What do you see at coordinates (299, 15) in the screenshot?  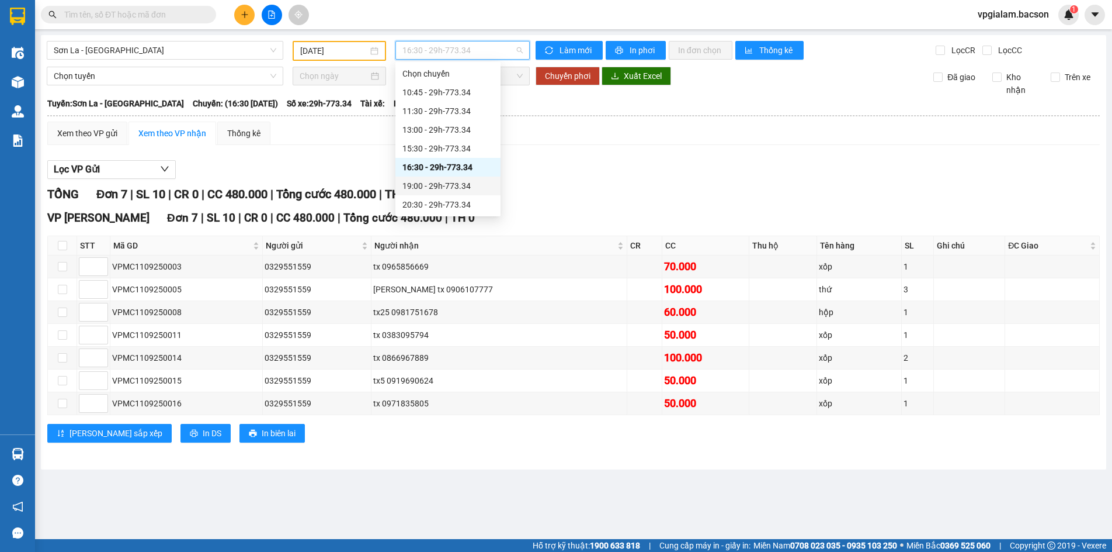 I see `button: aim` at bounding box center [299, 15].